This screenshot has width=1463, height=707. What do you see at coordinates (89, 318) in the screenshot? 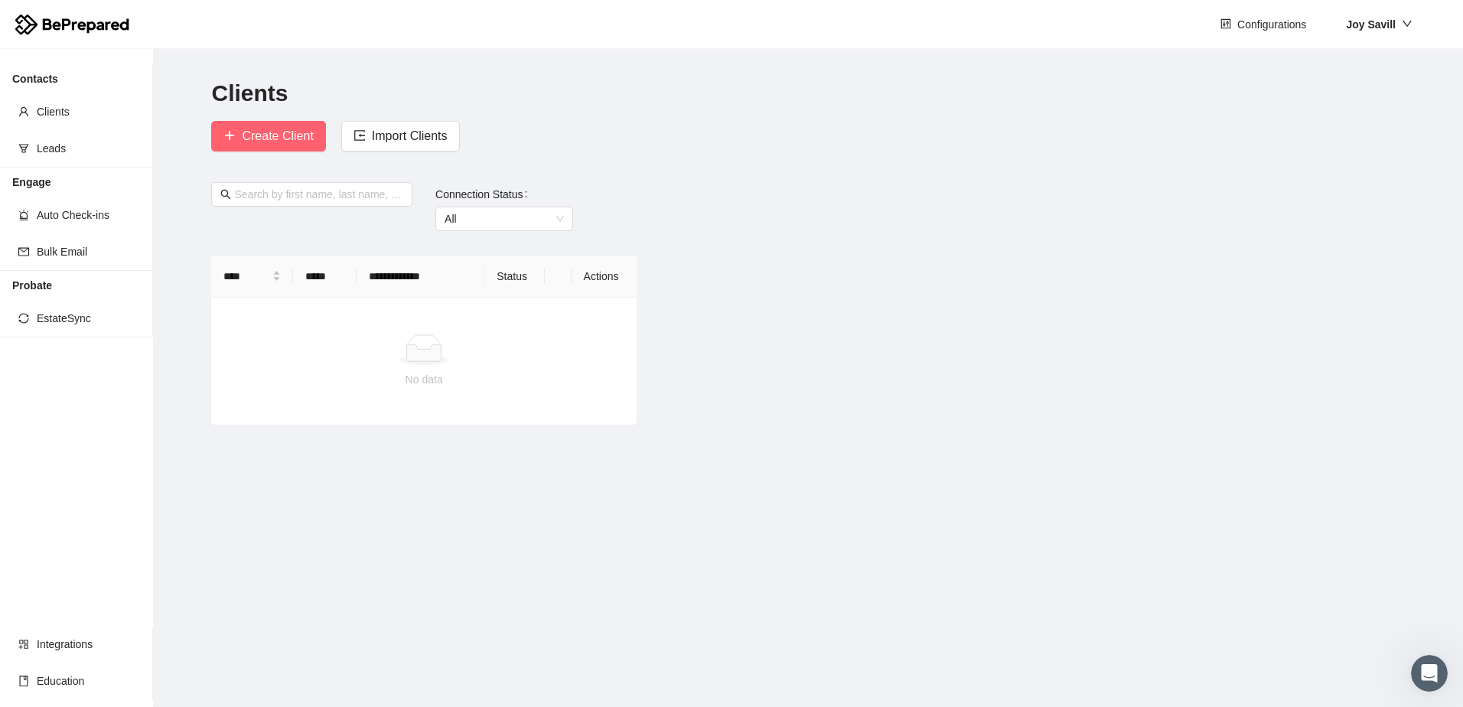
I see `span: EstateSync` at bounding box center [89, 318].